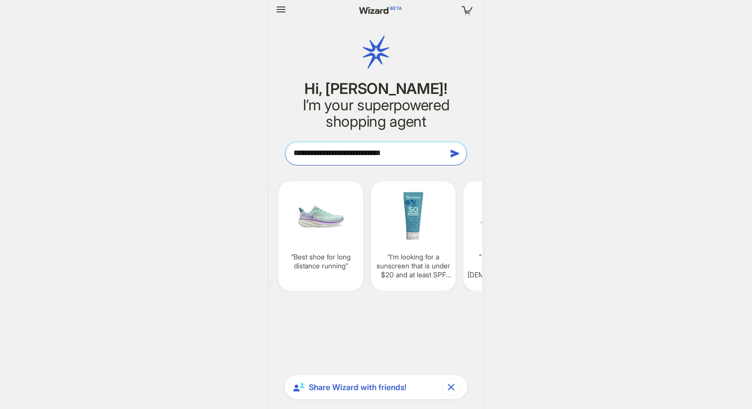  Describe the element at coordinates (321, 216) in the screenshot. I see `img: Best%20shoe%20for%20long%20distance%20running-fb89a0c4.png` at that location.